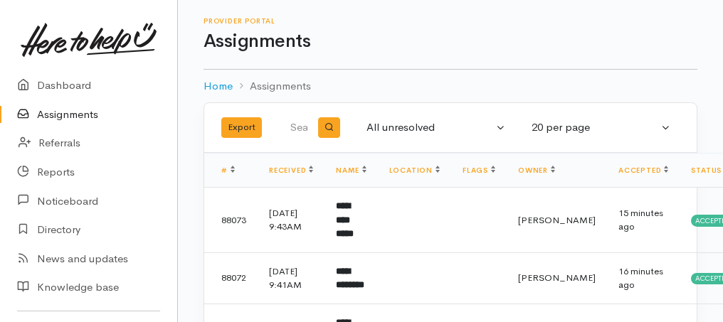 The height and width of the screenshot is (322, 723). Describe the element at coordinates (218, 86) in the screenshot. I see `a: Home` at that location.